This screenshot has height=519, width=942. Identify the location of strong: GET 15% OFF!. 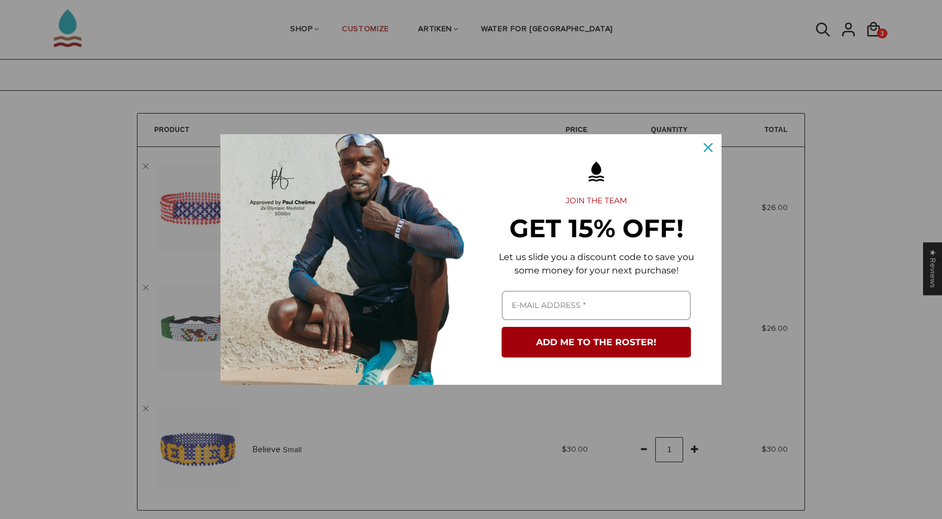
(596, 228).